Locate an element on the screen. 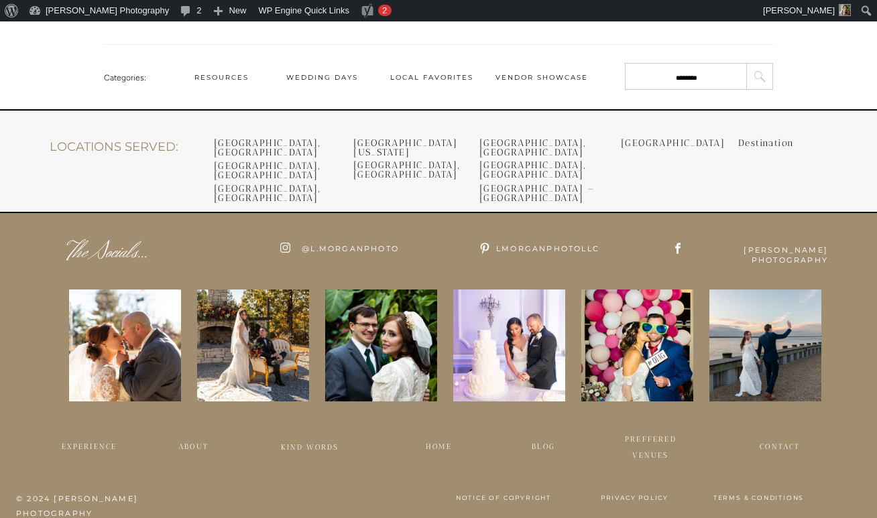 Image resolution: width=877 pixels, height=518 pixels. nav: ABOUT is located at coordinates (193, 446).